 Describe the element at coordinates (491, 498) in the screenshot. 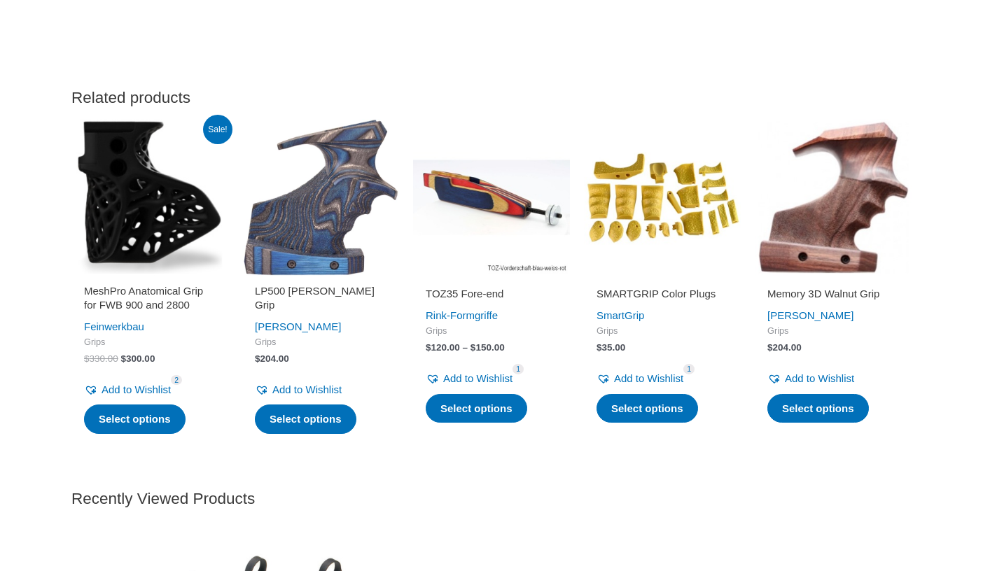

I see `h2: Recently Viewed Products` at that location.